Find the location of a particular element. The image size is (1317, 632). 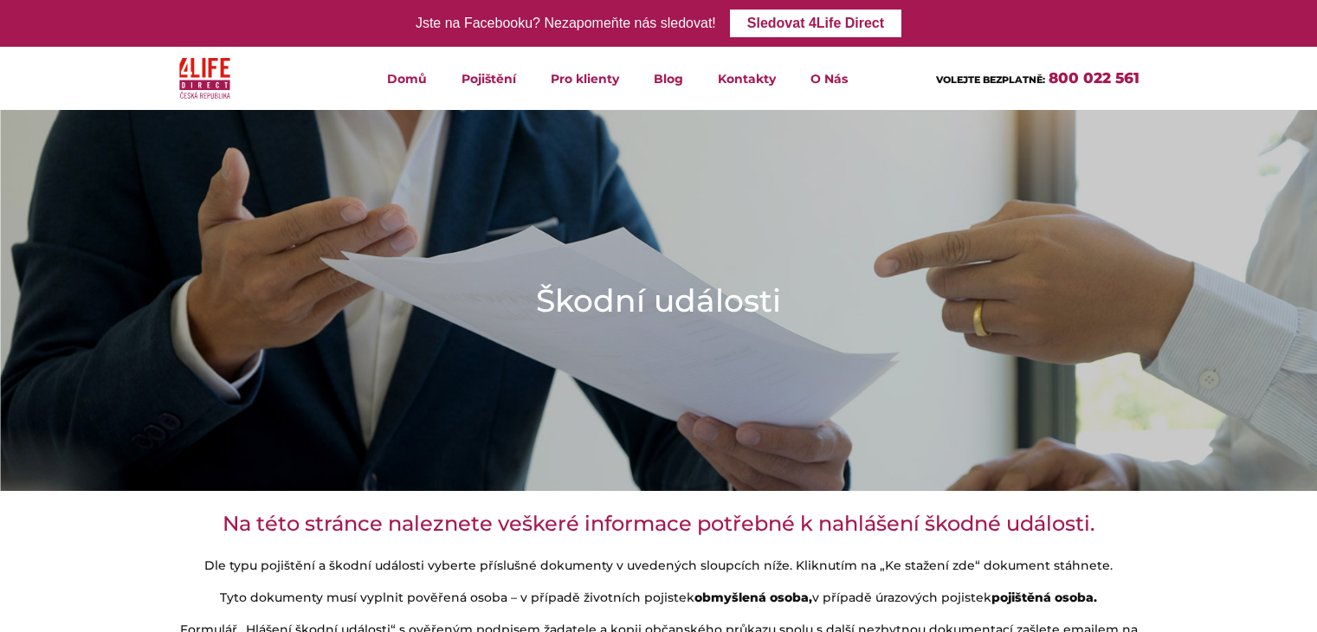

h1: Škodní události is located at coordinates (658, 301).